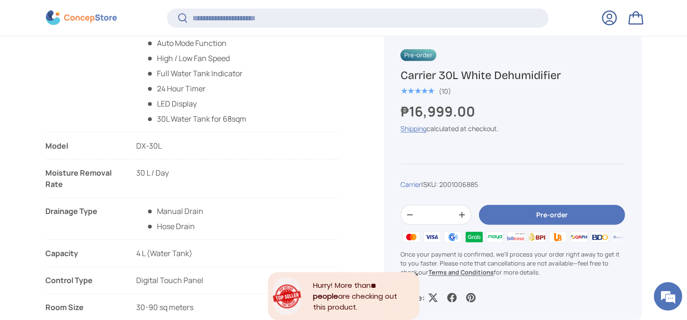 The width and height of the screenshot is (687, 320). I want to click on img: bdo, so click(600, 236).